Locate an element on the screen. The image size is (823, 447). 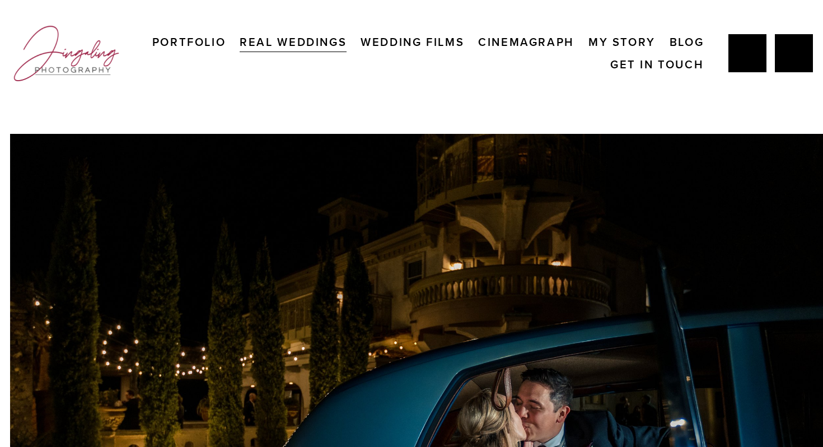
img: Jingaling Photography is located at coordinates (67, 53).